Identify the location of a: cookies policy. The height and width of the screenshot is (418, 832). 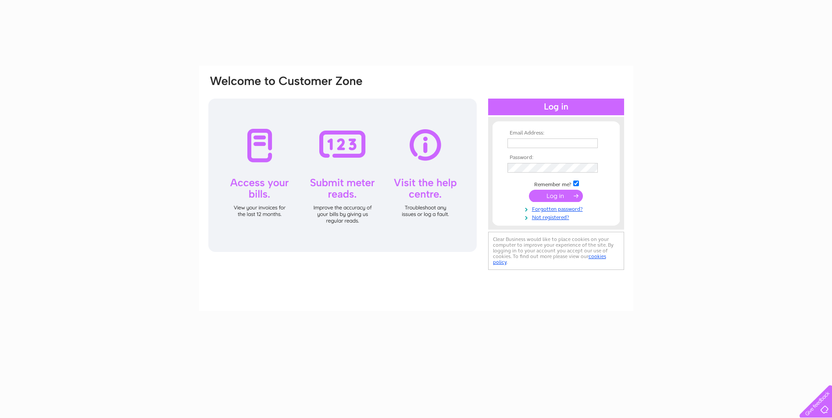
(549, 259).